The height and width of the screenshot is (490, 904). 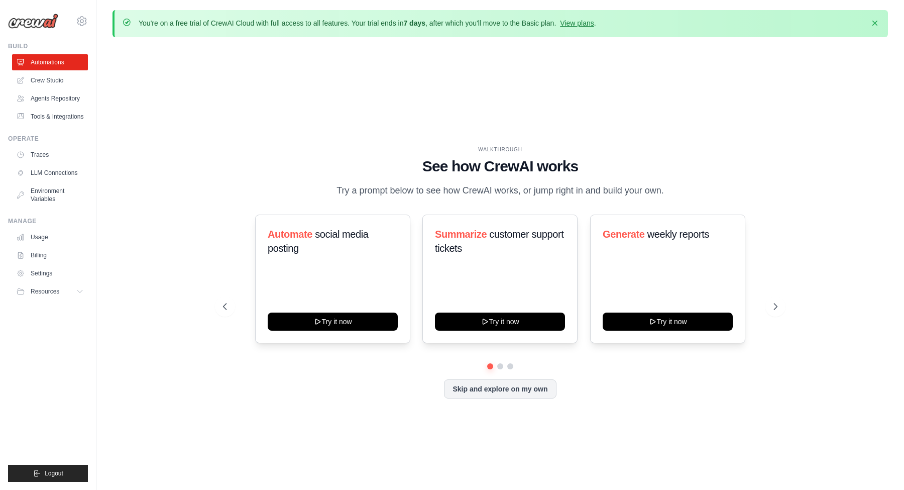 What do you see at coordinates (50, 195) in the screenshot?
I see `a: Environment Variables` at bounding box center [50, 195].